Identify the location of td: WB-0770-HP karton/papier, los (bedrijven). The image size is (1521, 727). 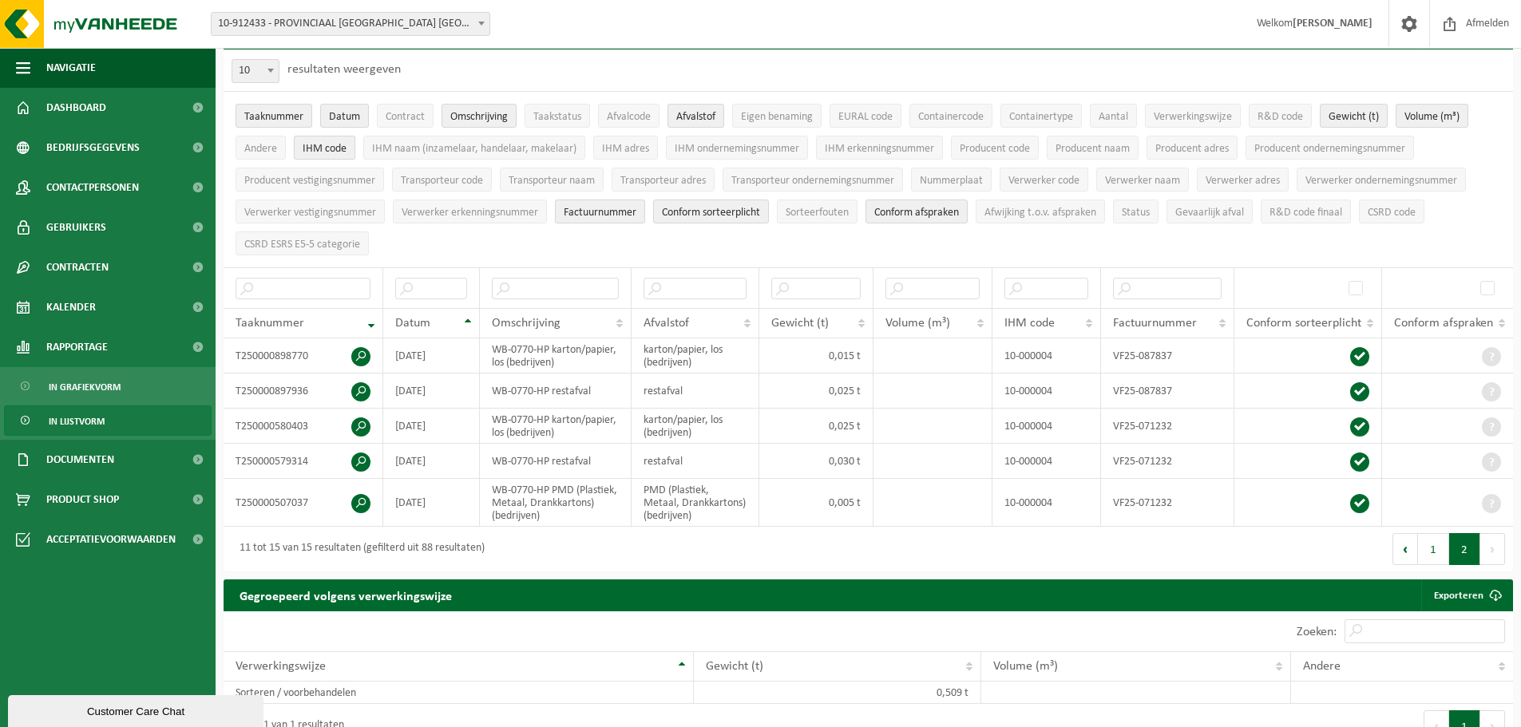
(556, 356).